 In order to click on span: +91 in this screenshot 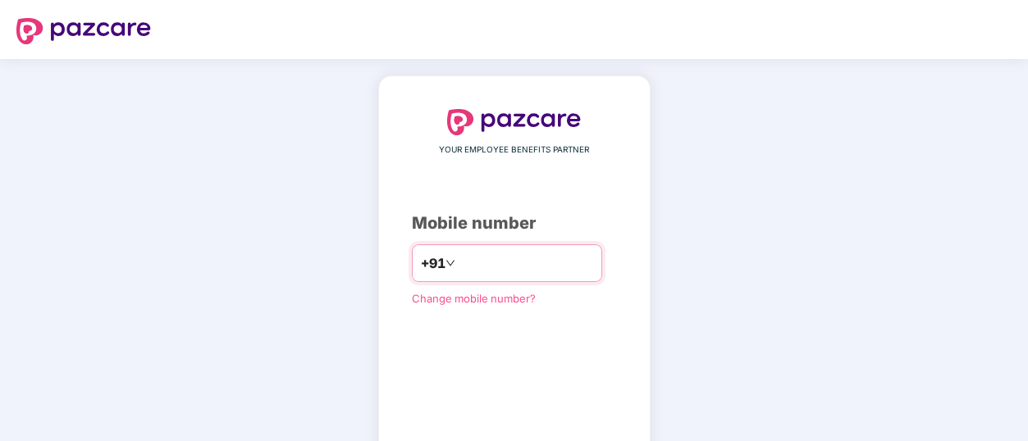, I will do `click(433, 263)`.